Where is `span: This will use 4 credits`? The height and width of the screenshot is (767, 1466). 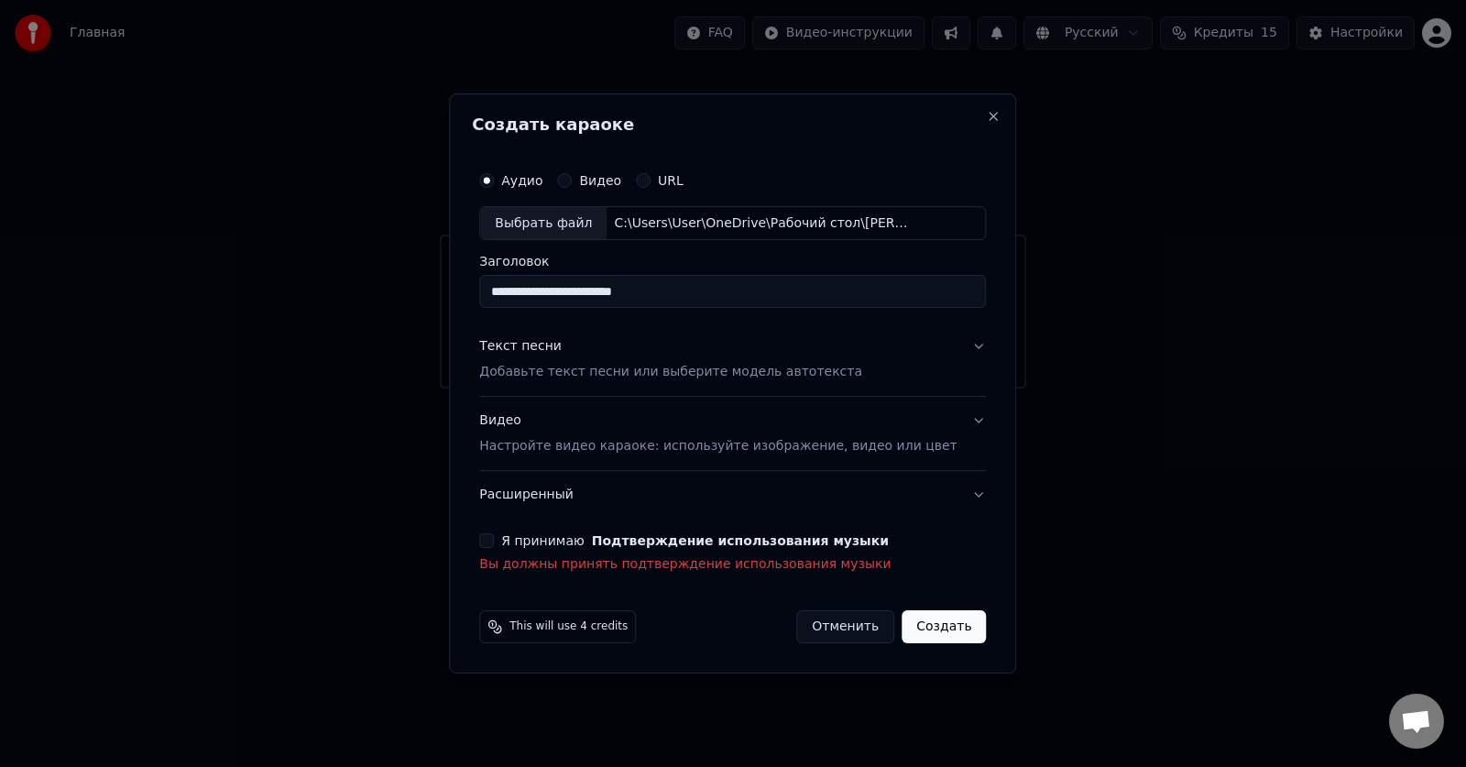
span: This will use 4 credits is located at coordinates (568, 627).